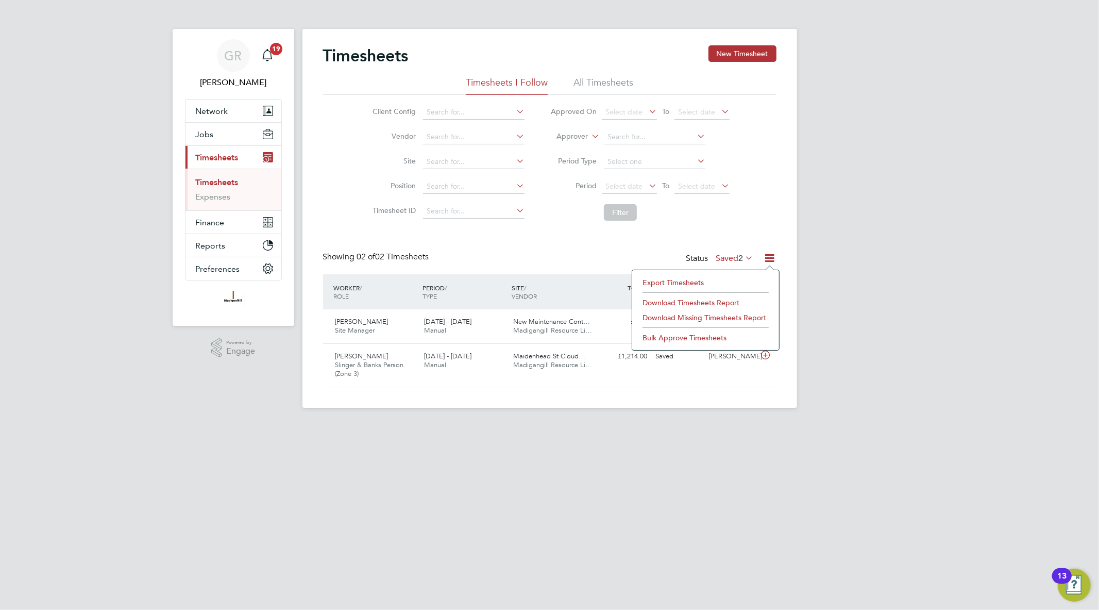 Image resolution: width=1099 pixels, height=610 pixels. Describe the element at coordinates (233, 299) in the screenshot. I see `a: Go to home page` at that location.